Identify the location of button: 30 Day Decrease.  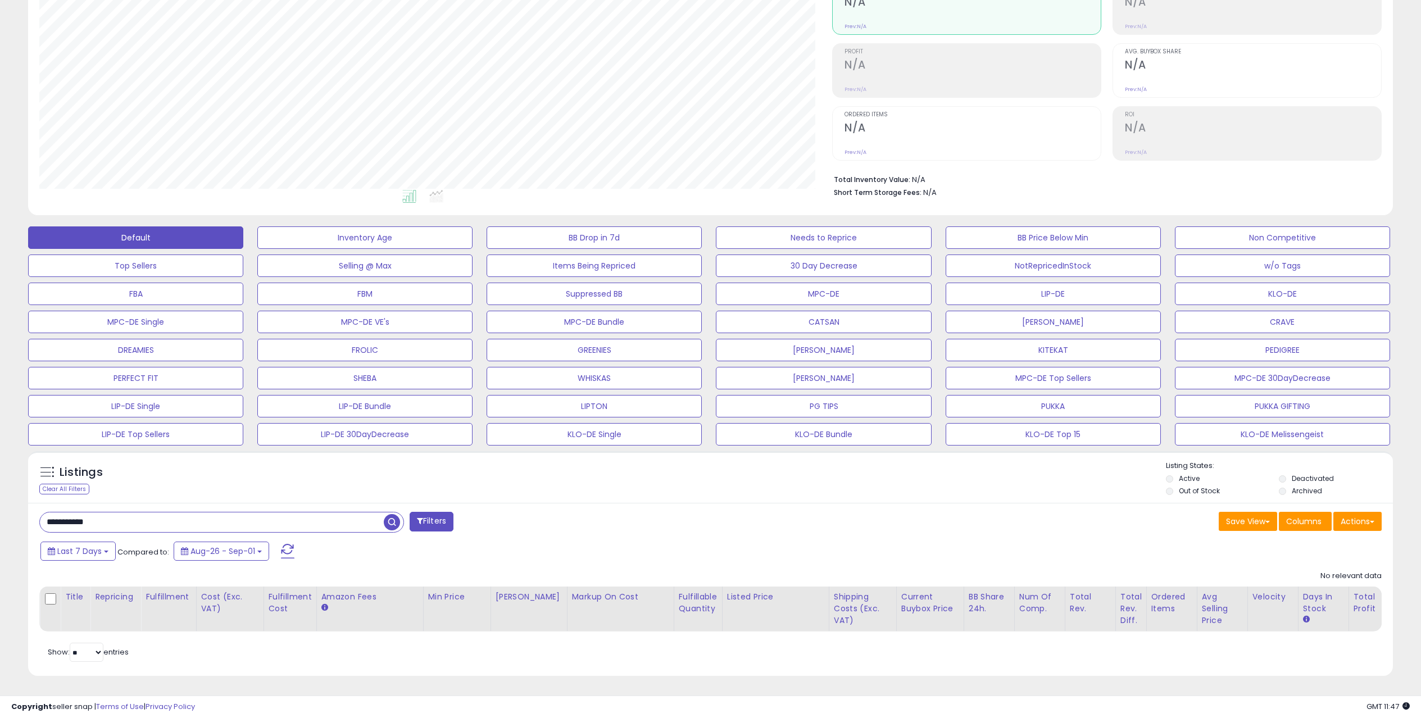
(823, 266).